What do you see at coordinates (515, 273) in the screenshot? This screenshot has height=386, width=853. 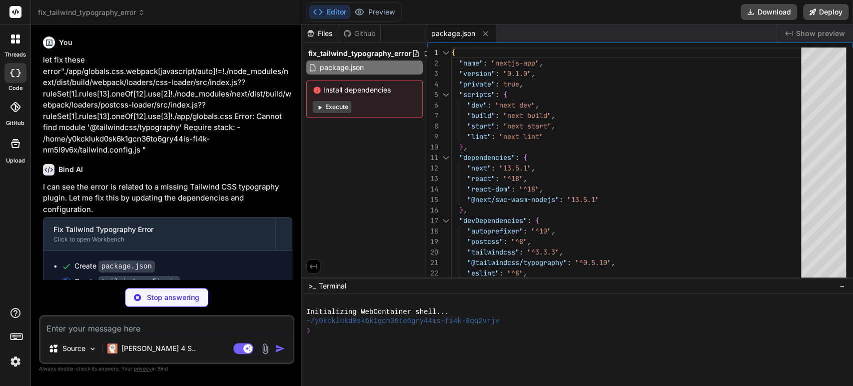 I see `span: "^8"` at bounding box center [515, 273].